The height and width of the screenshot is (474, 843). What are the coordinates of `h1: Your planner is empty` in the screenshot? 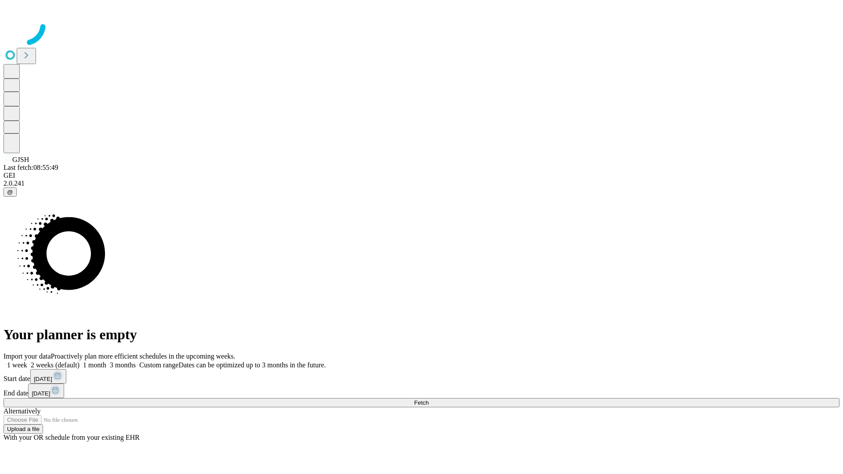 It's located at (421, 335).